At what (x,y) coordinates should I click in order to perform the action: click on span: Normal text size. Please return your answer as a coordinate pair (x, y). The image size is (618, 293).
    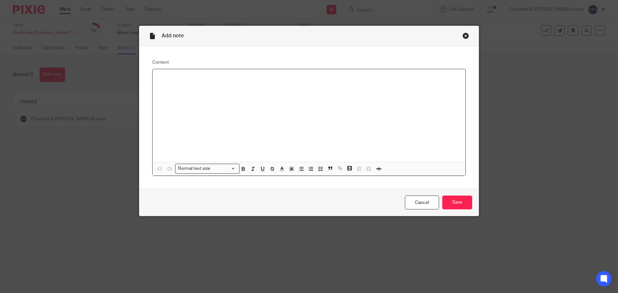
    Looking at the image, I should click on (194, 169).